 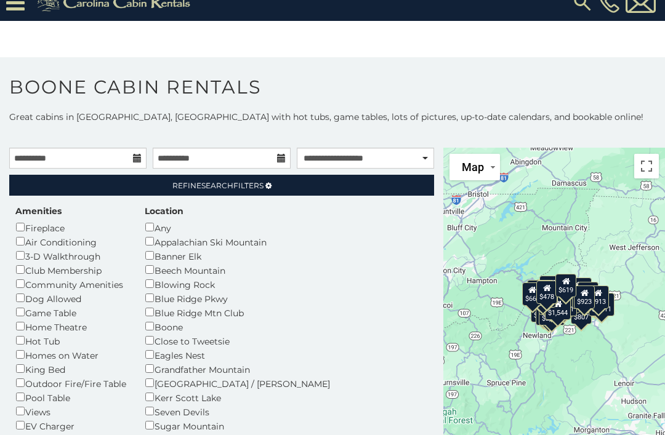 I want to click on div: Air Conditioning, so click(x=71, y=241).